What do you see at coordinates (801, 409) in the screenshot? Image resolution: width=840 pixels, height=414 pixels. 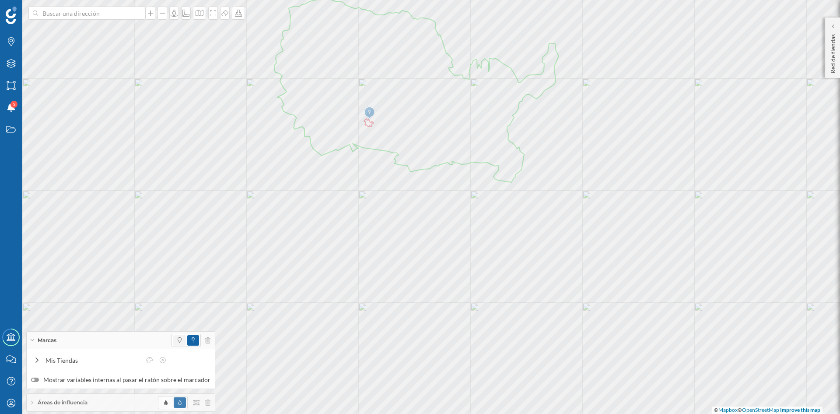 I see `a: Improve this map` at bounding box center [801, 409].